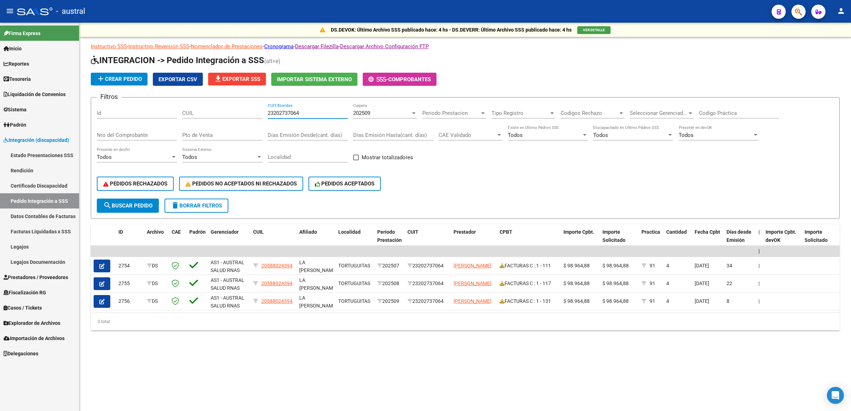 Image resolution: width=851 pixels, height=411 pixels. I want to click on datatable-header-cell: Importe Cpbt. devOK, so click(783, 240).